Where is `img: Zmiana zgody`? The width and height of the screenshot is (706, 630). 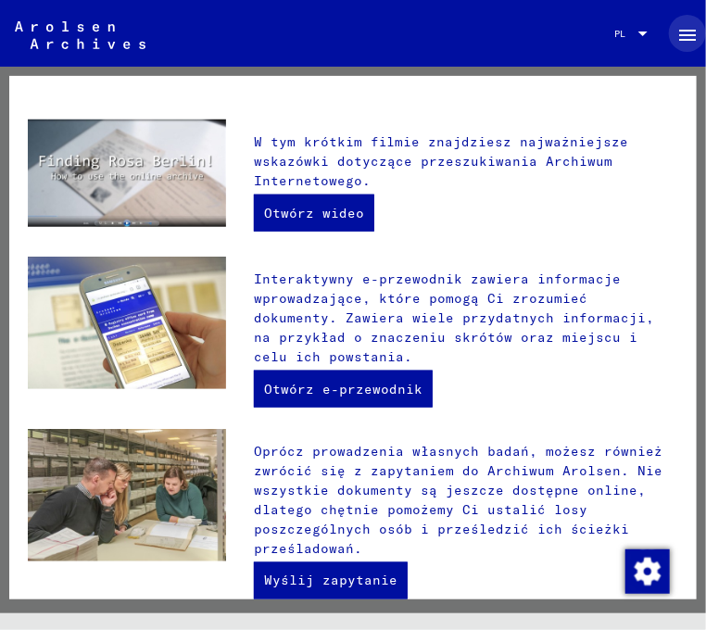
img: Zmiana zgody is located at coordinates (648, 572).